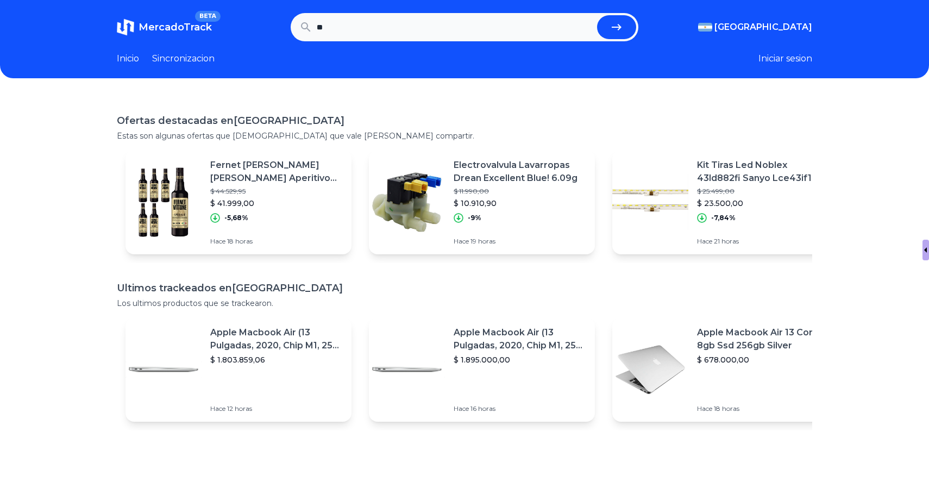 This screenshot has height=481, width=929. What do you see at coordinates (520, 360) in the screenshot?
I see `p: $ 1.895.000,00` at bounding box center [520, 360].